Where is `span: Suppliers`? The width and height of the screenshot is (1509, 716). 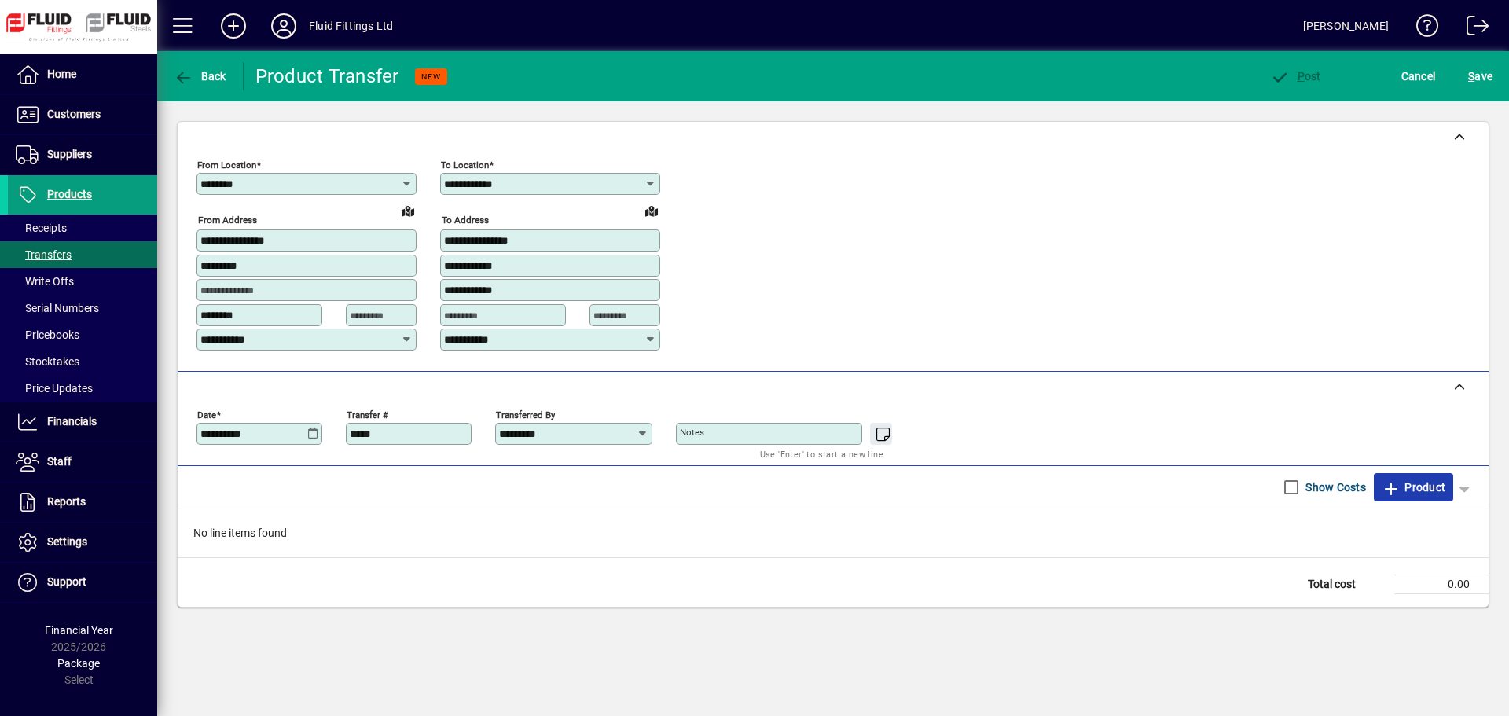
span: Suppliers is located at coordinates (69, 154).